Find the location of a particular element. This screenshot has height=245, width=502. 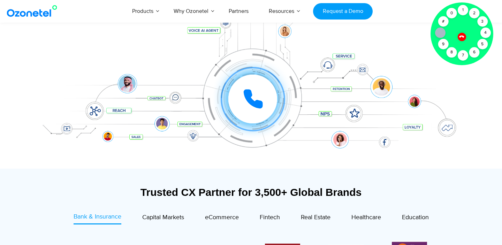

div: 7 is located at coordinates (463, 55).